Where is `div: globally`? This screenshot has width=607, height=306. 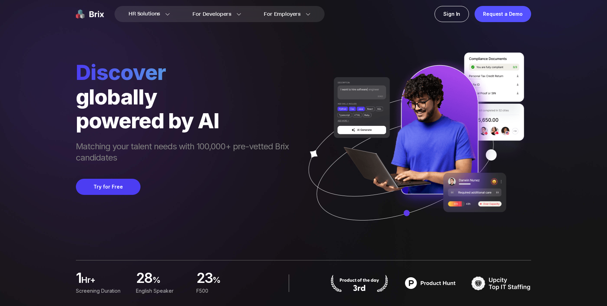
div: globally is located at coordinates (186, 97).